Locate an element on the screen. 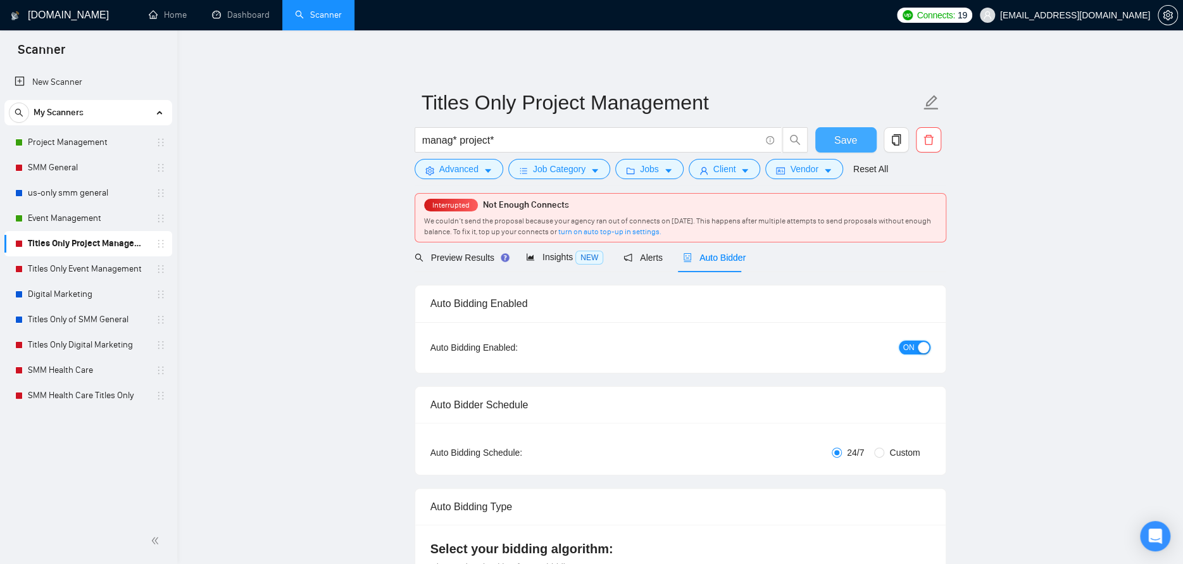 The width and height of the screenshot is (1183, 564). span: Not Enough Connects is located at coordinates (526, 204).